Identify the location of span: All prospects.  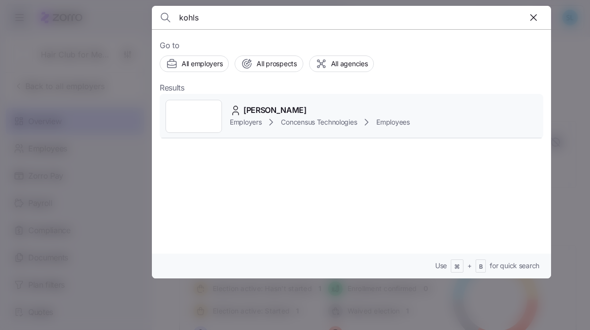
(277, 64).